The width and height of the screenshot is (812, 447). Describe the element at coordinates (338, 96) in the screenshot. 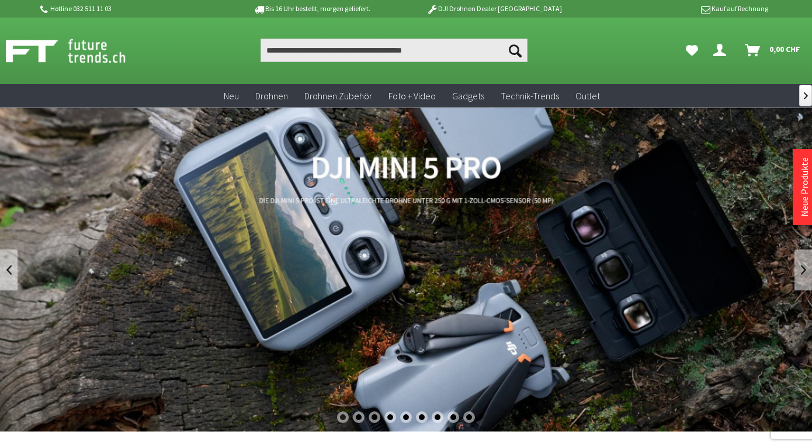

I see `a: Drohnen Zubehör` at that location.